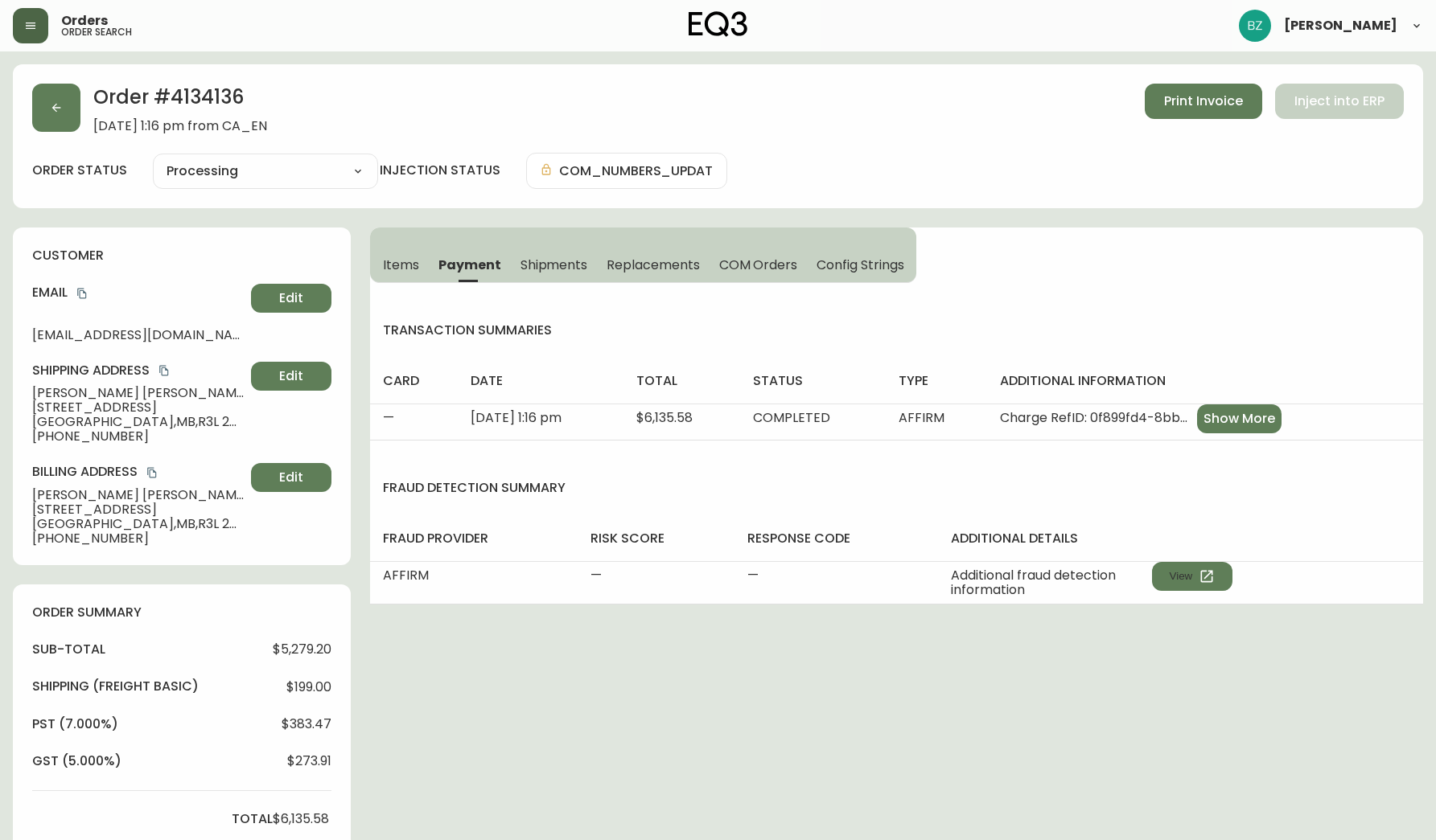 This screenshot has width=1436, height=840. What do you see at coordinates (1255, 26) in the screenshot?
I see `img: 603957c962080f772e6770b96f84fb5c` at bounding box center [1255, 26].